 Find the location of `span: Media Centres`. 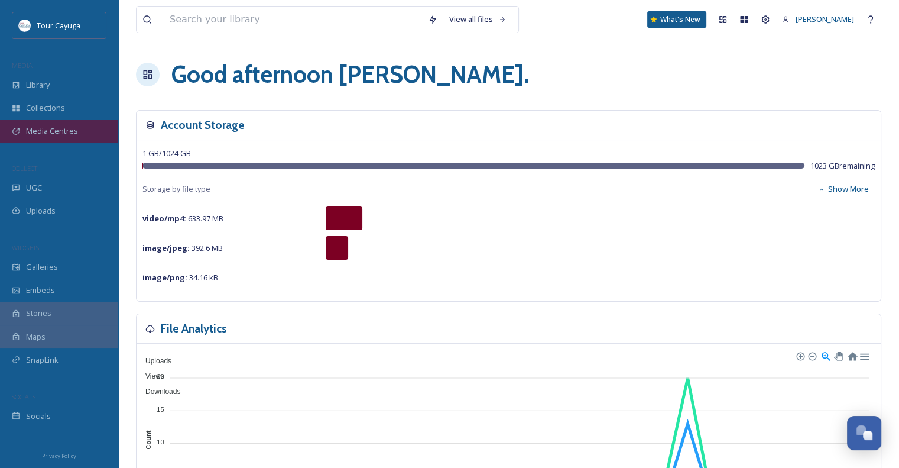

span: Media Centres is located at coordinates (52, 131).